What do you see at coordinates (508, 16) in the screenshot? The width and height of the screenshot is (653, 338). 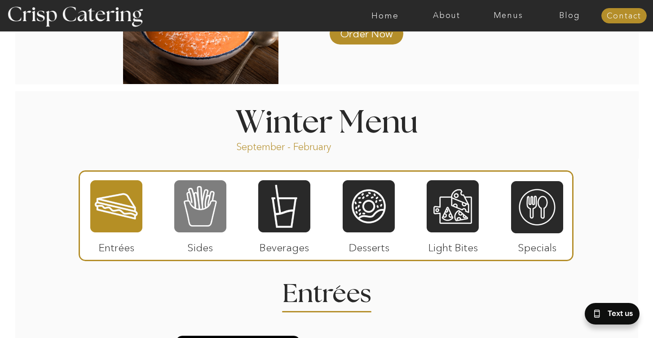 I see `a: Menus` at bounding box center [508, 16].